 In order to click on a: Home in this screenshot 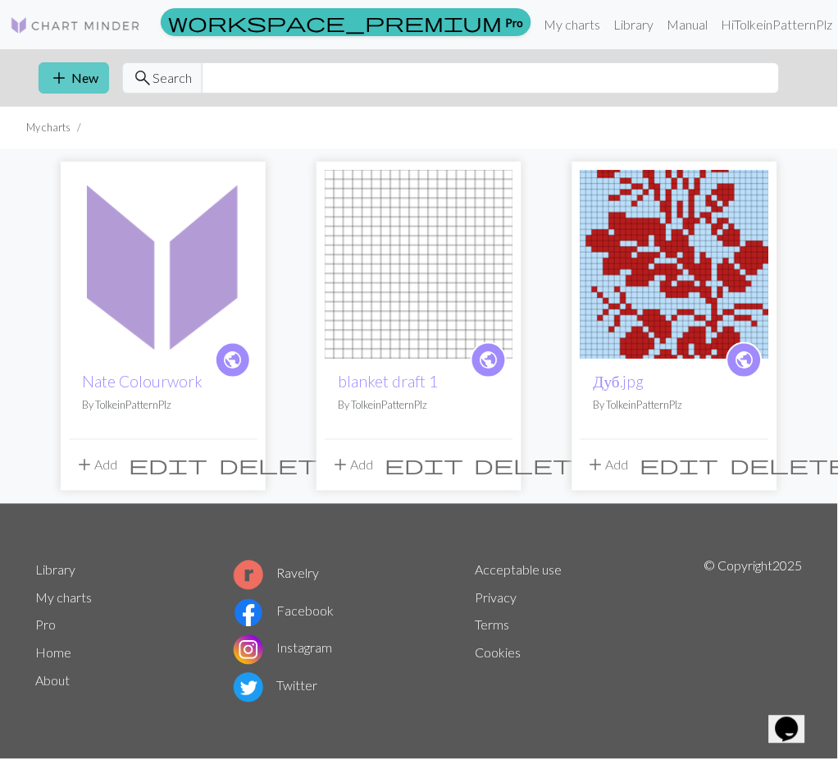, I will do `click(53, 652)`.